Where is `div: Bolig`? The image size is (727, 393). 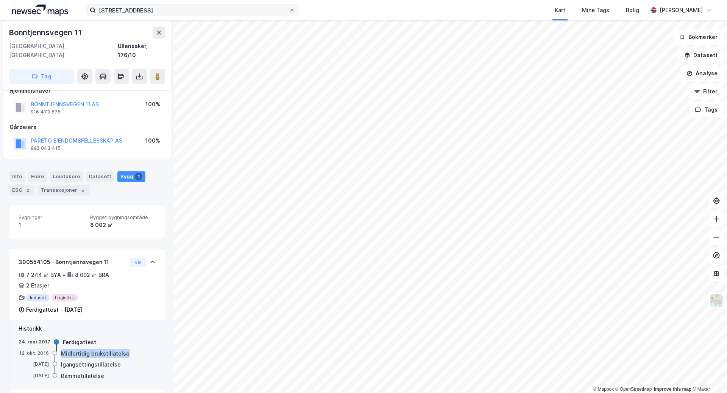 div: Bolig is located at coordinates (632, 10).